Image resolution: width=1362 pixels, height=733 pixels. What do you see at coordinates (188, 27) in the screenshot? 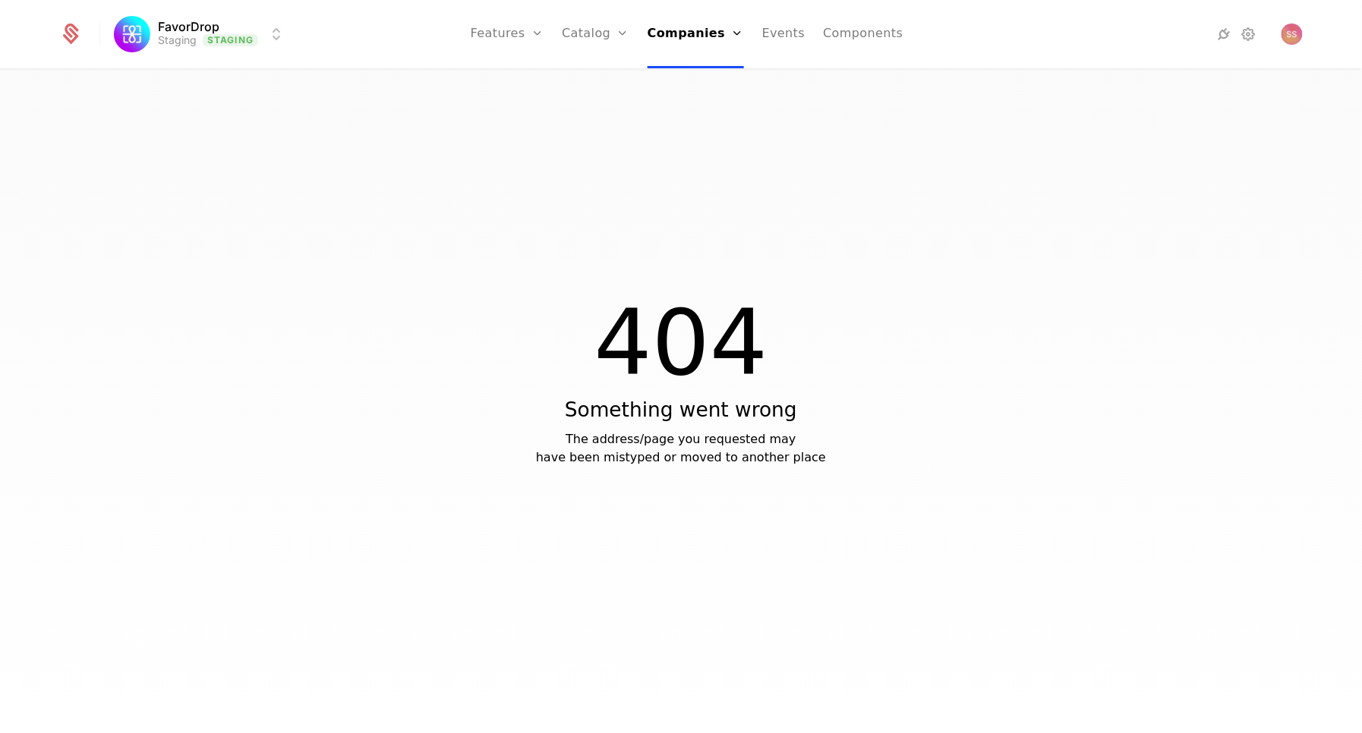
I see `span: FavorDrop` at bounding box center [188, 27].